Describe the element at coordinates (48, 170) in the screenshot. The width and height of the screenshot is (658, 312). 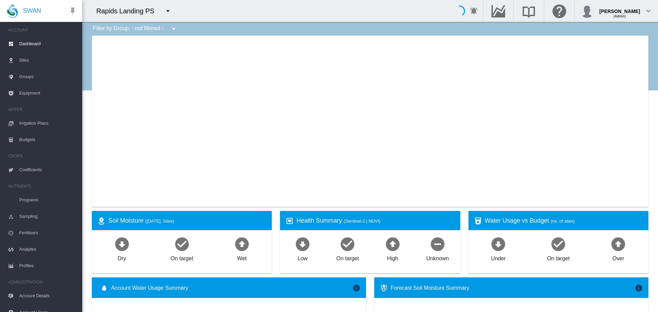
I see `span: Coefficients` at that location.